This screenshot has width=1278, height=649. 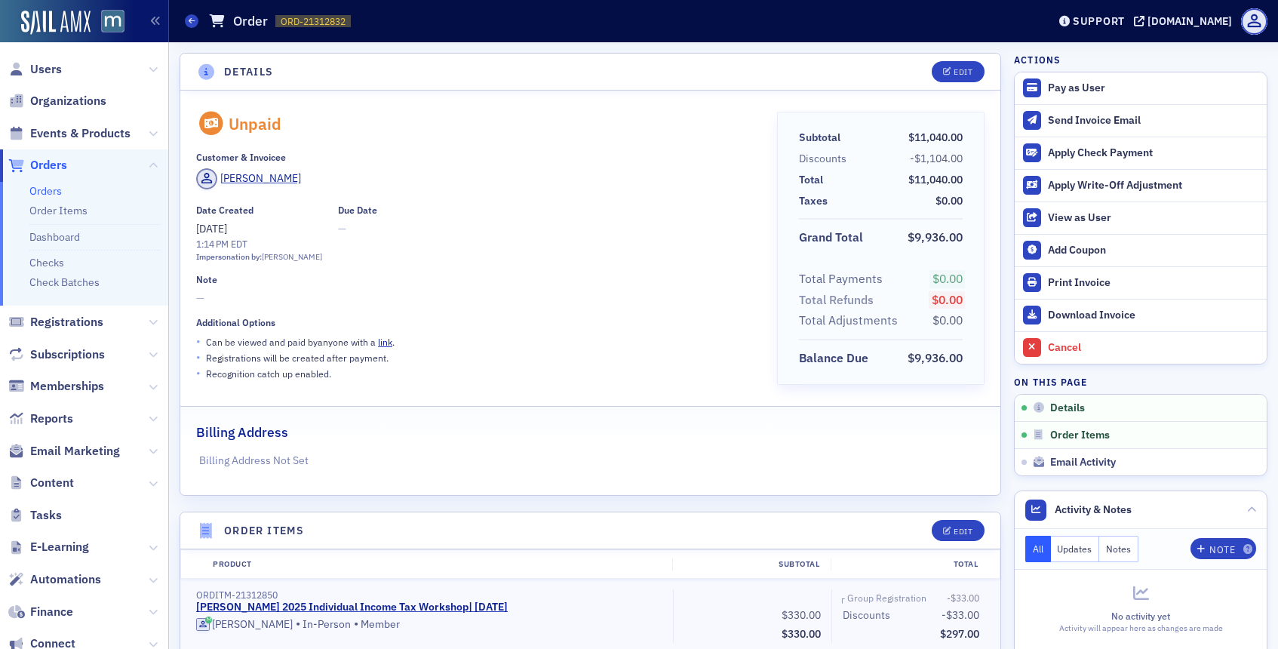 What do you see at coordinates (1068, 408) in the screenshot?
I see `span: Details` at bounding box center [1068, 408].